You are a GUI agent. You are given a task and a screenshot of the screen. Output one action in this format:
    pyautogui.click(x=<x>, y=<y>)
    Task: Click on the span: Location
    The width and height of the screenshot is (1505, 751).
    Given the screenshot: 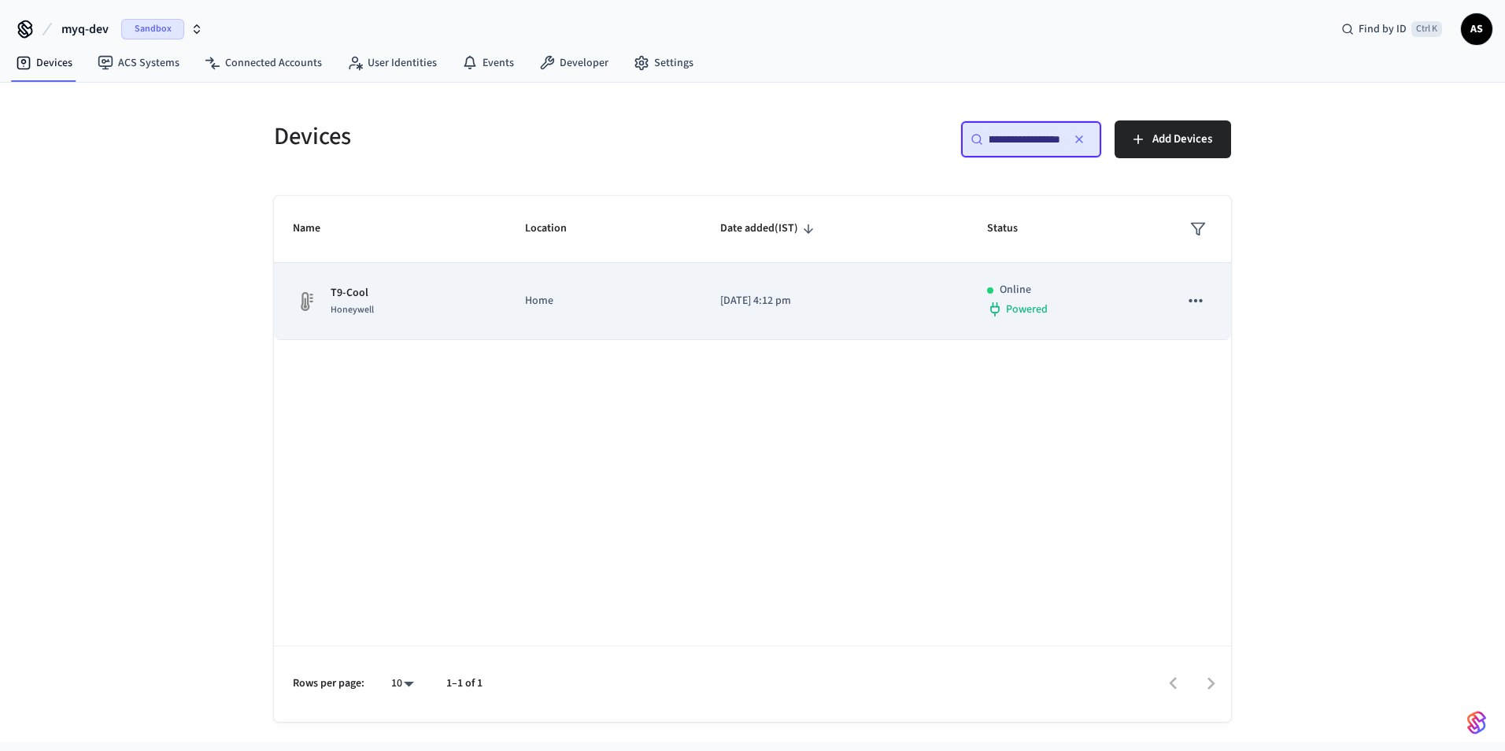 What is the action you would take?
    pyautogui.click(x=556, y=228)
    